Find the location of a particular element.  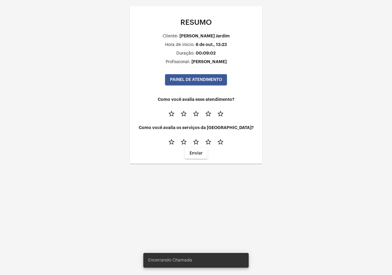

button: PAINEL DE ATENDIMENTO is located at coordinates (196, 80).